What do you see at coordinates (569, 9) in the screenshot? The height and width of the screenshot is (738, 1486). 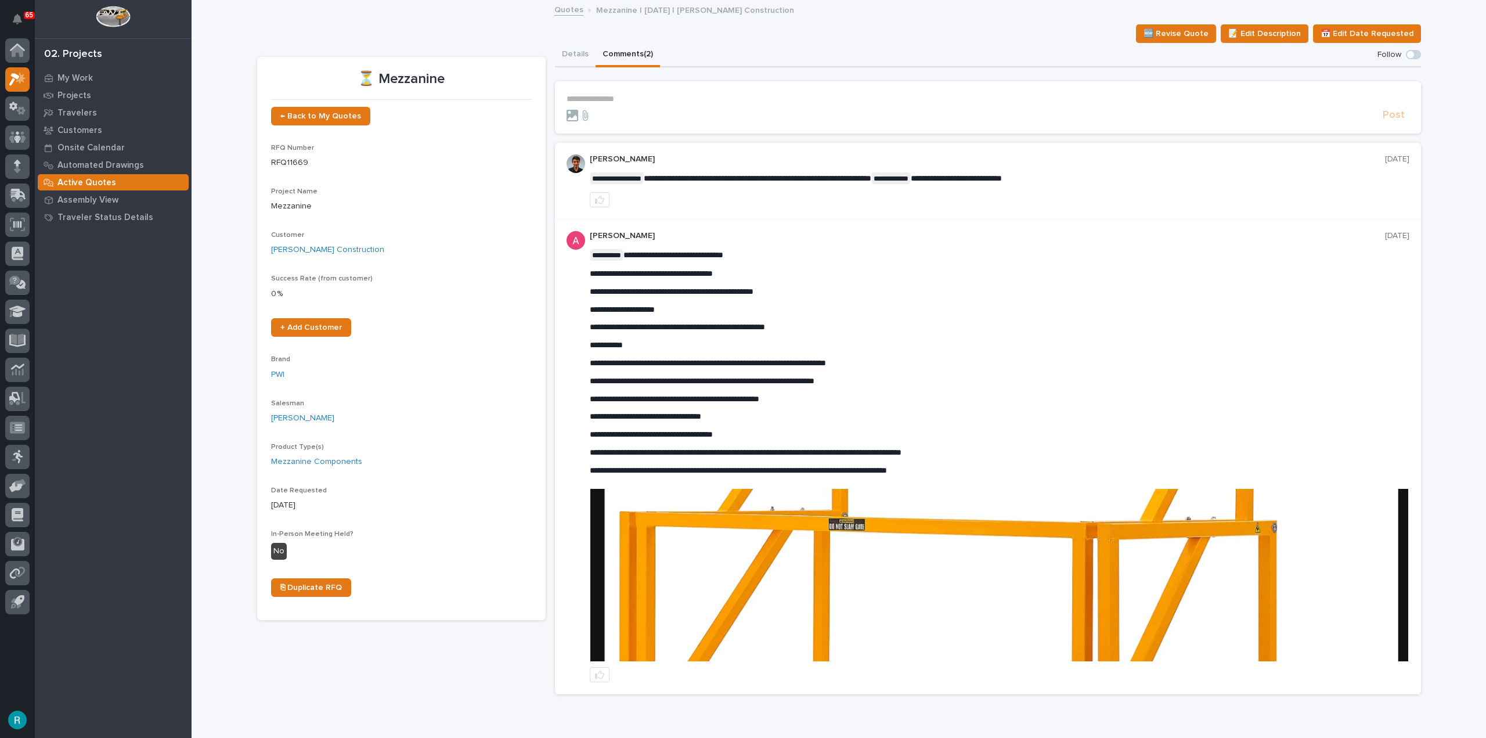 I see `a: Quotes` at bounding box center [569, 9].